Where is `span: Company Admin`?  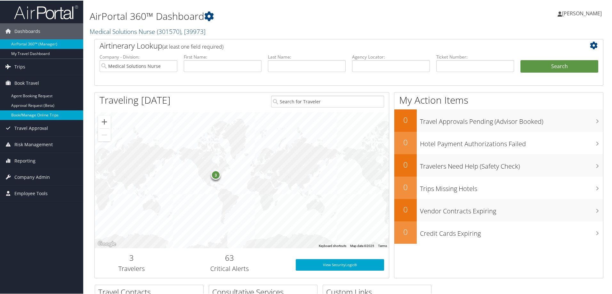
span: Company Admin is located at coordinates (32, 177).